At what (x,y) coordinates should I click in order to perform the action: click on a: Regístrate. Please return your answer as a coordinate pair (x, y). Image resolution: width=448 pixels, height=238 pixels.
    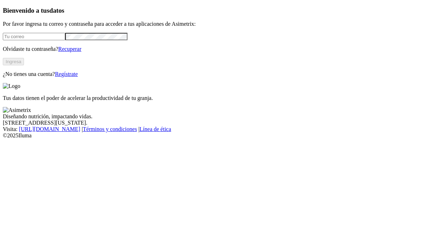
    Looking at the image, I should click on (66, 74).